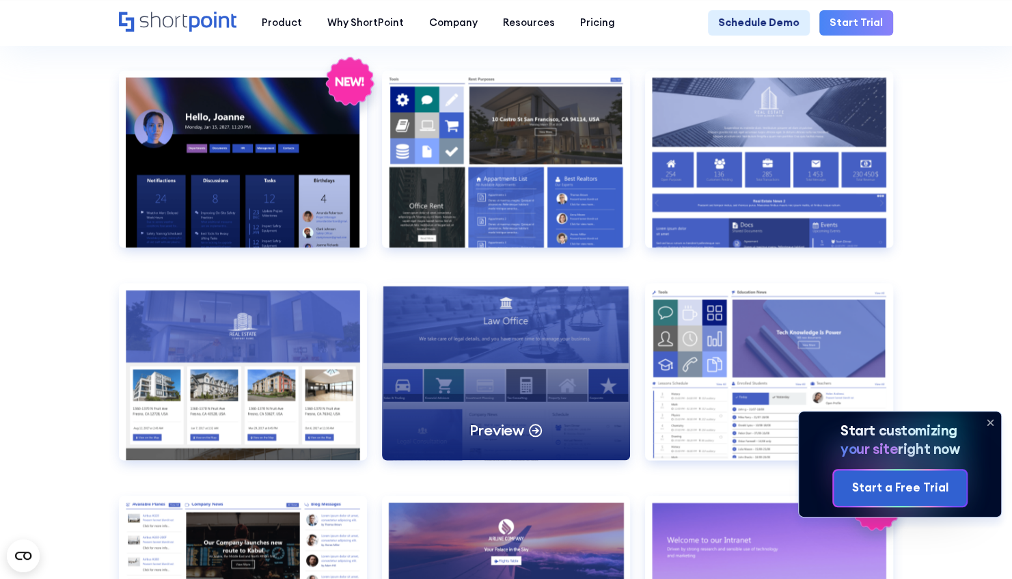 The width and height of the screenshot is (1012, 579). I want to click on a: Employees Directory 1Preview, so click(506, 381).